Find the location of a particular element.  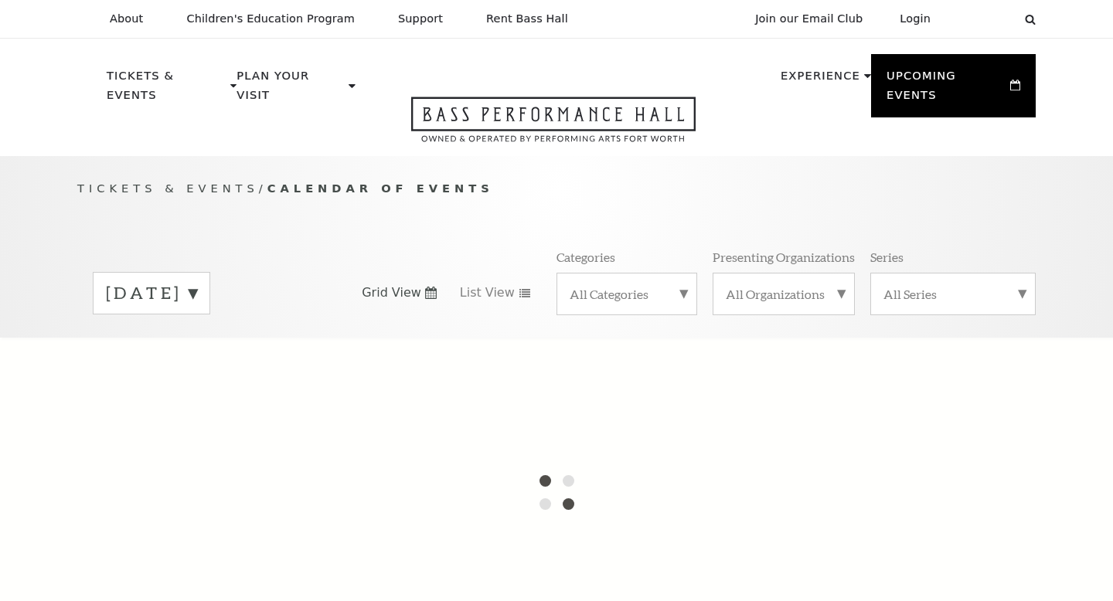

p: Children's Education Program is located at coordinates (270, 19).